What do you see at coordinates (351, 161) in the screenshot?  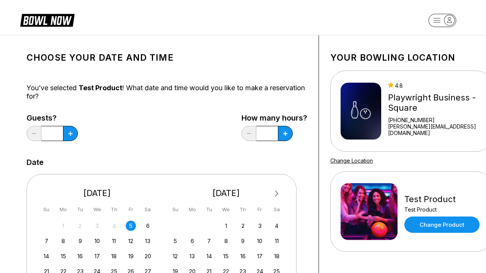 I see `a: Change Location` at bounding box center [351, 161].